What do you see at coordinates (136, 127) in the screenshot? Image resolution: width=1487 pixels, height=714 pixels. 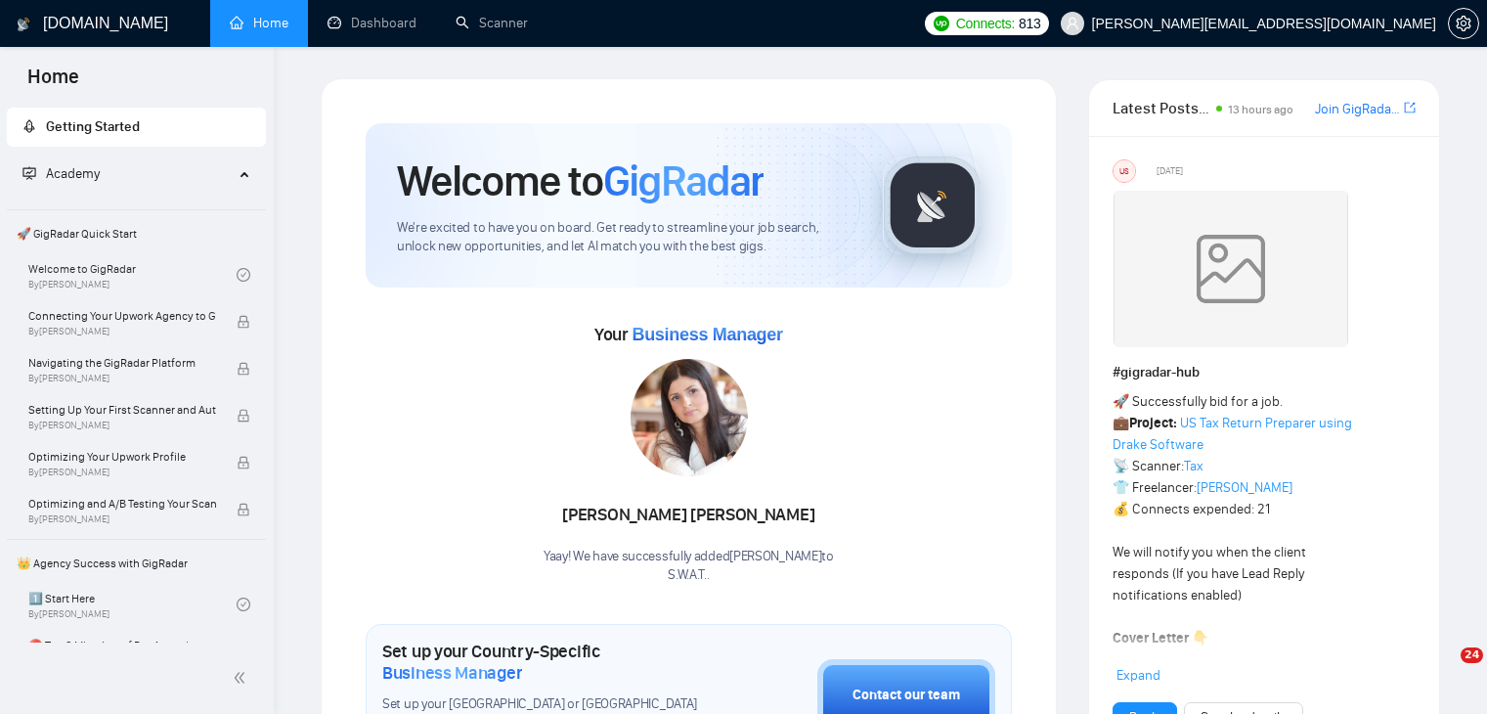 I see `li: Getting Started` at bounding box center [136, 127].